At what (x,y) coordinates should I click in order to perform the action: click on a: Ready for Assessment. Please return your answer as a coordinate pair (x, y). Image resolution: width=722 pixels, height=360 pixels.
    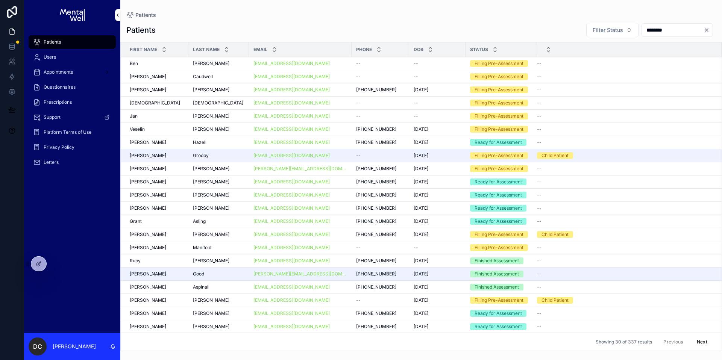
    Looking at the image, I should click on (501, 142).